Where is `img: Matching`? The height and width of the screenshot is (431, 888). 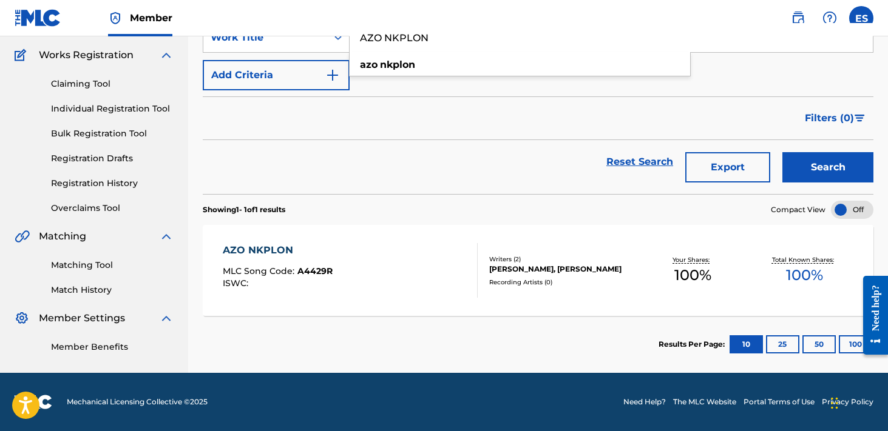 img: Matching is located at coordinates (22, 237).